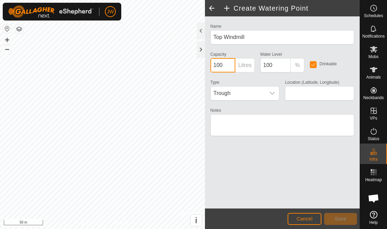 The height and width of the screenshot is (229, 387). What do you see at coordinates (196, 220) in the screenshot?
I see `span: i` at bounding box center [196, 220].